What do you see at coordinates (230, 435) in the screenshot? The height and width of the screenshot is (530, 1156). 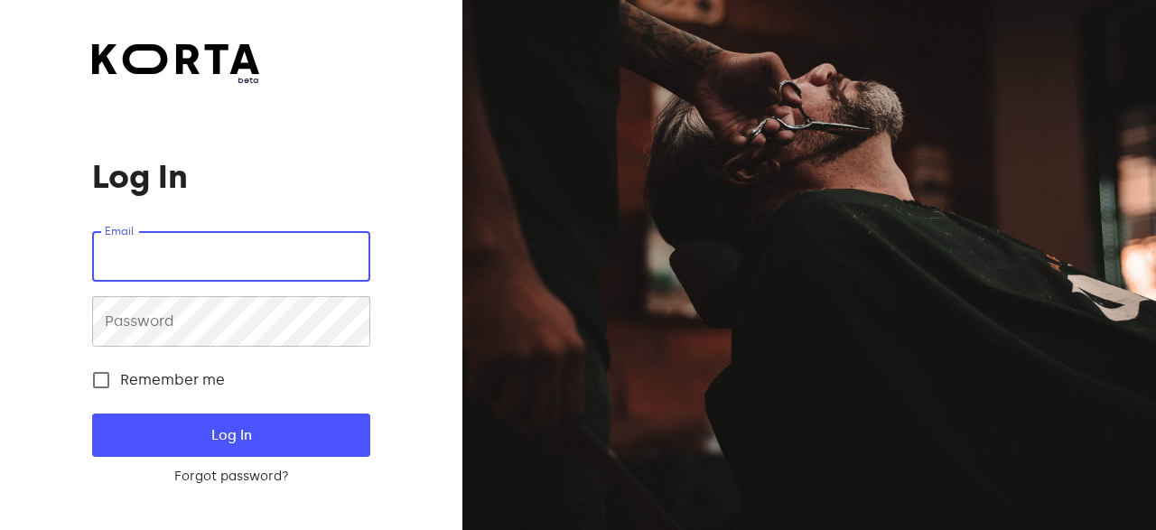 I see `span: Log In` at bounding box center [230, 435].